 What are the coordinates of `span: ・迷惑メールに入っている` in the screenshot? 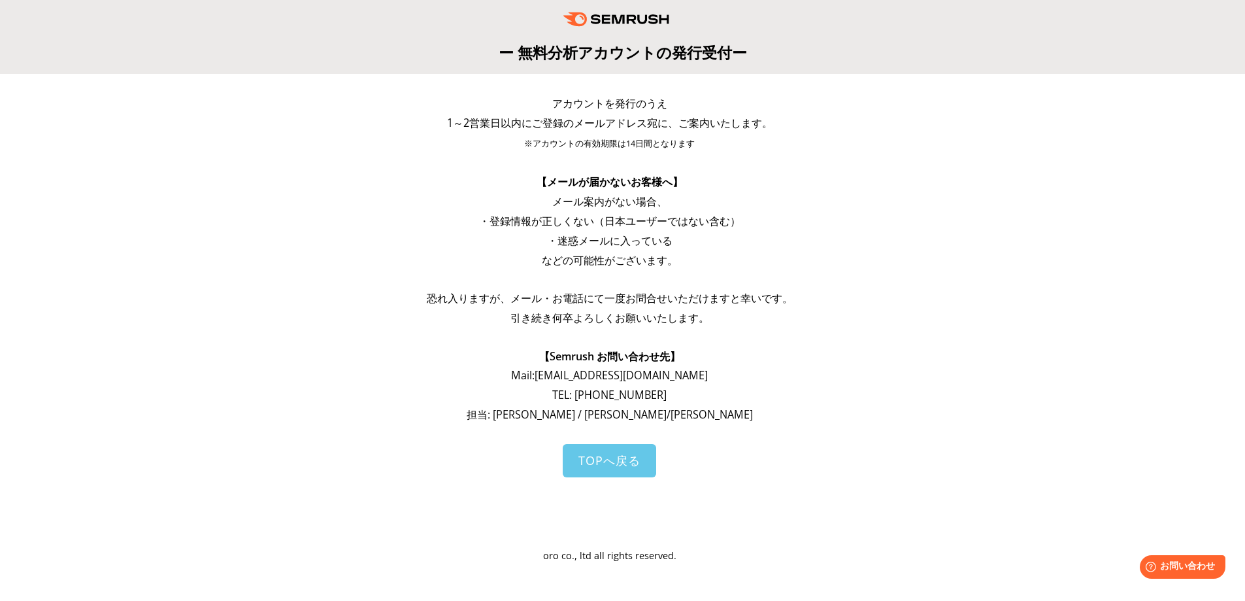 It's located at (610, 241).